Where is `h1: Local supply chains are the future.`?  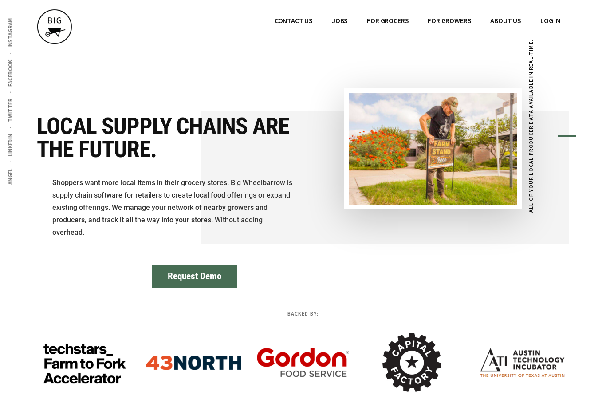 h1: Local supply chains are the future. is located at coordinates (166, 138).